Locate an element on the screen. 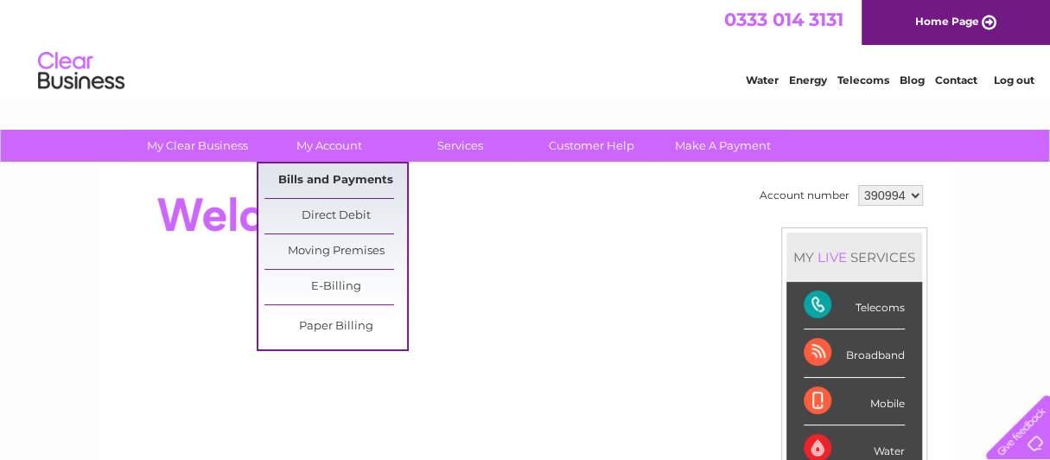 The width and height of the screenshot is (1050, 460). a: Customer Help is located at coordinates (591, 145).